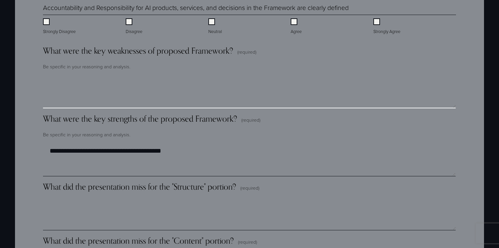  I want to click on label: Strongly Agree, so click(388, 27).